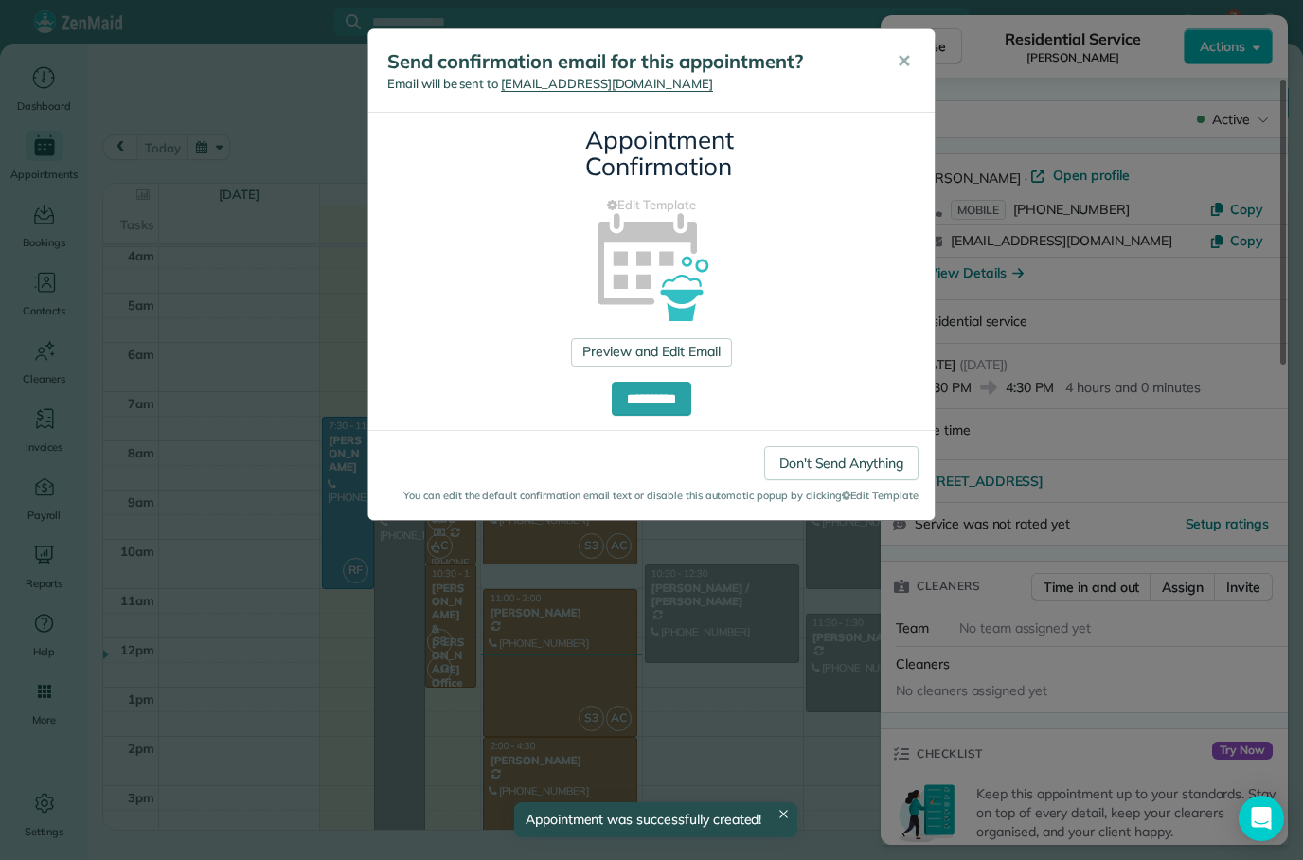 The height and width of the screenshot is (860, 1303). Describe the element at coordinates (1261, 818) in the screenshot. I see `div: Open Intercom Messenger` at that location.